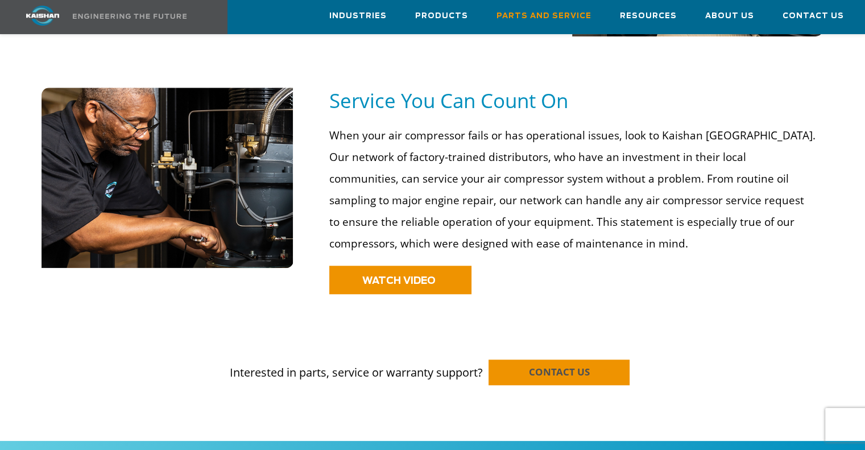 This screenshot has height=450, width=865. Describe the element at coordinates (729, 16) in the screenshot. I see `a: About Us` at that location.